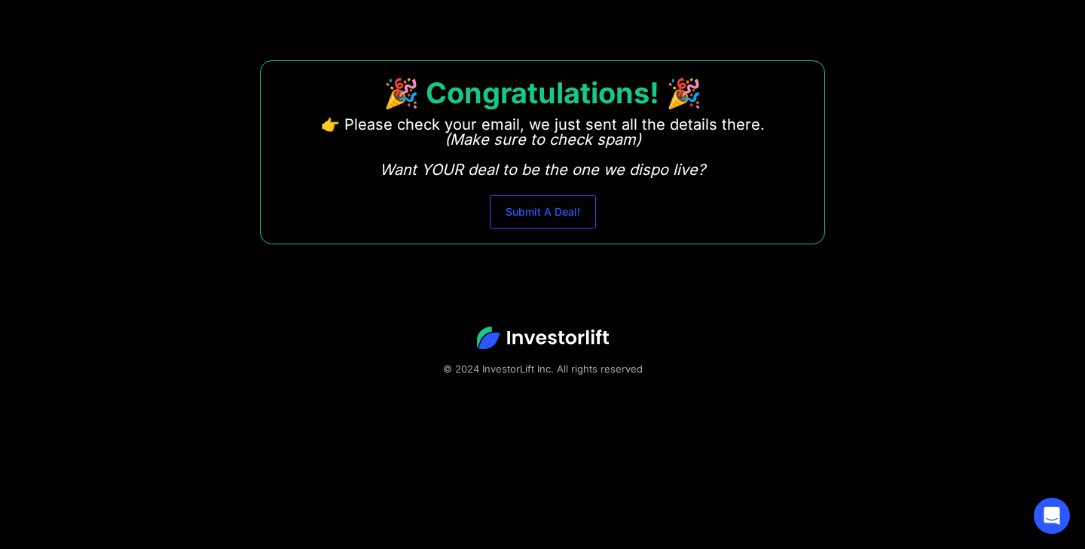 Image resolution: width=1085 pixels, height=549 pixels. What do you see at coordinates (543, 147) in the screenshot?
I see `p: 👉 Please check your email, we just sent all the details there. ‍` at bounding box center [543, 147].